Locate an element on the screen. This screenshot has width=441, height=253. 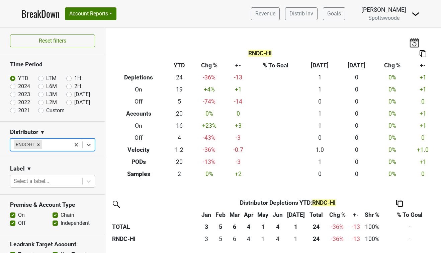
h3: Premise & Account Type is located at coordinates (53, 204).